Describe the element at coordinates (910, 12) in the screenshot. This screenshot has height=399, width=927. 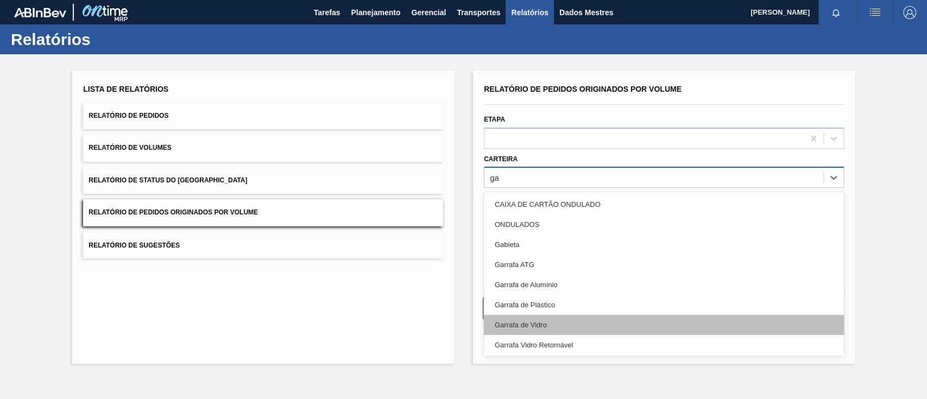
I see `img: Sair` at that location.